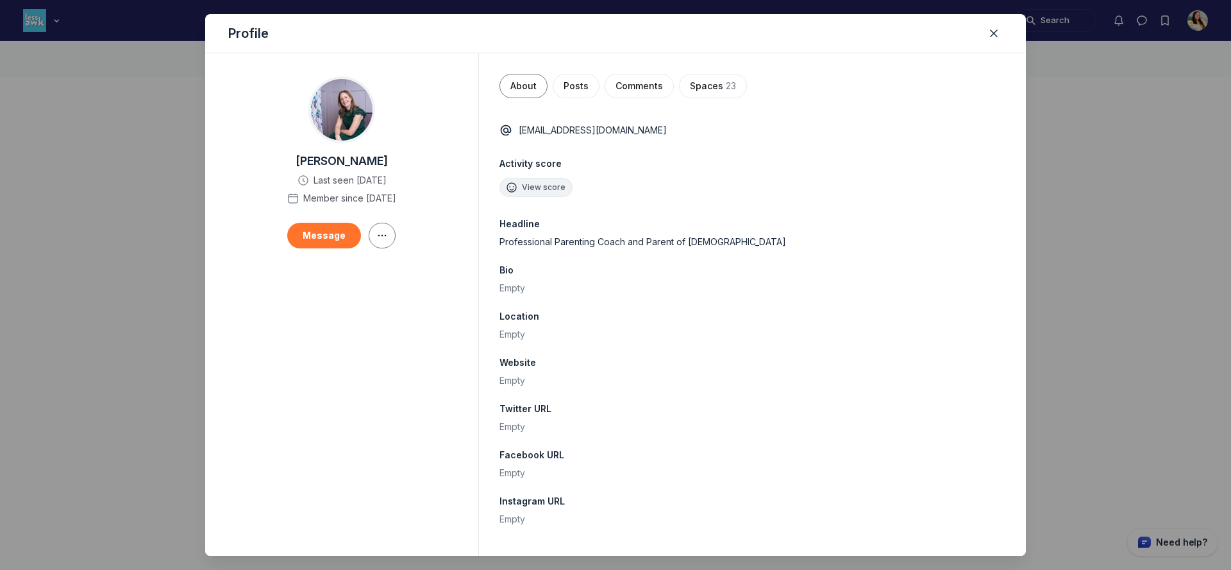 Image resolution: width=1231 pixels, height=570 pixels. I want to click on span: Bio, so click(507, 270).